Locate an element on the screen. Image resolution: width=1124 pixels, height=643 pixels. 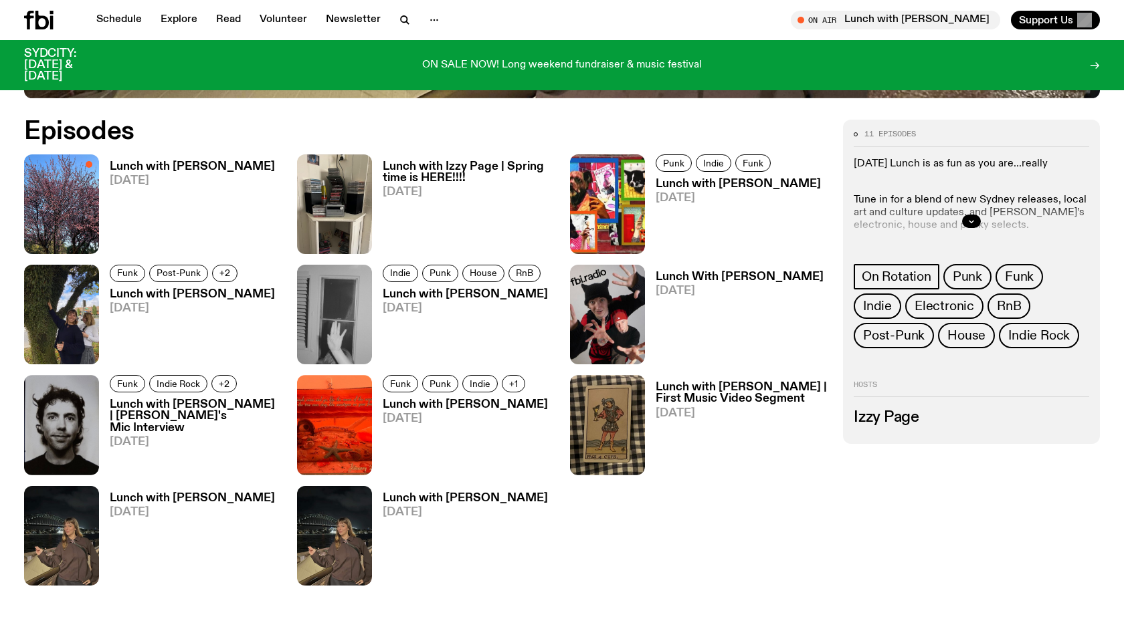
h2: Episodes is located at coordinates (380, 132).